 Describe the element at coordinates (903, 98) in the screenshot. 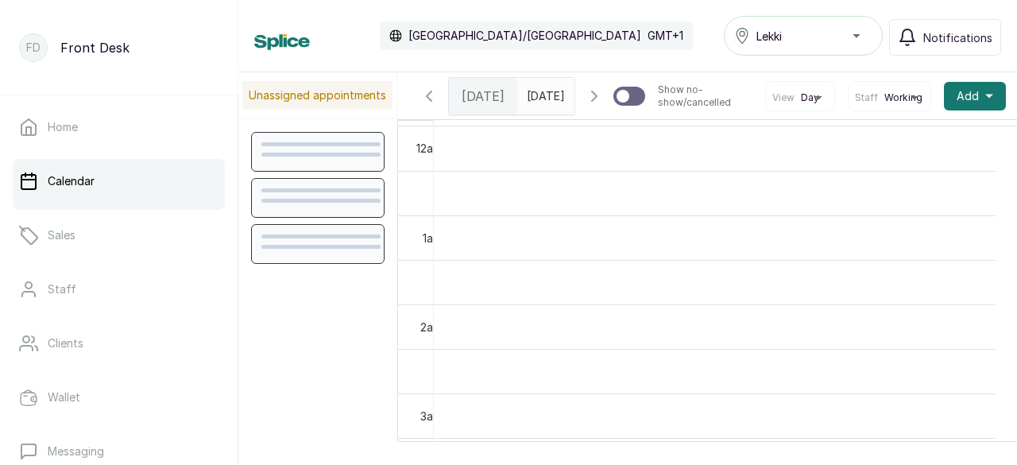

I see `span: Working` at that location.